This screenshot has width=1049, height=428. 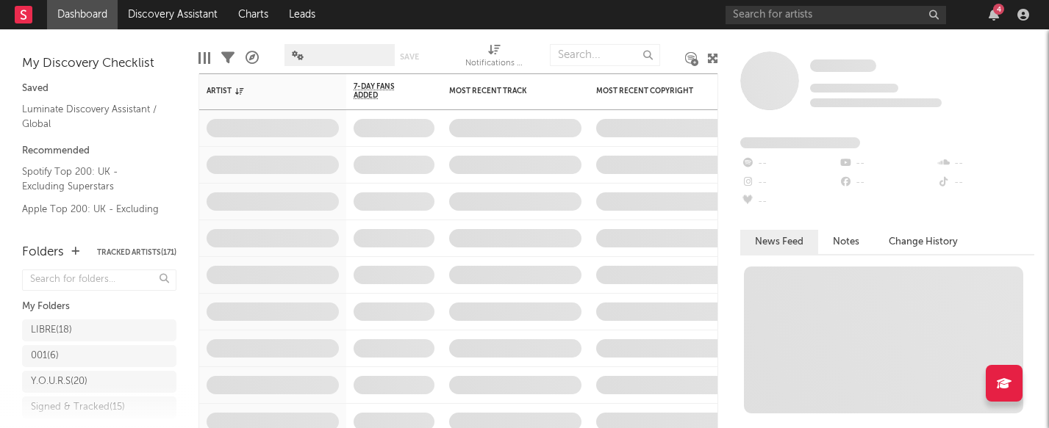 What do you see at coordinates (504, 91) in the screenshot?
I see `div: Most Recent Track` at bounding box center [504, 91].